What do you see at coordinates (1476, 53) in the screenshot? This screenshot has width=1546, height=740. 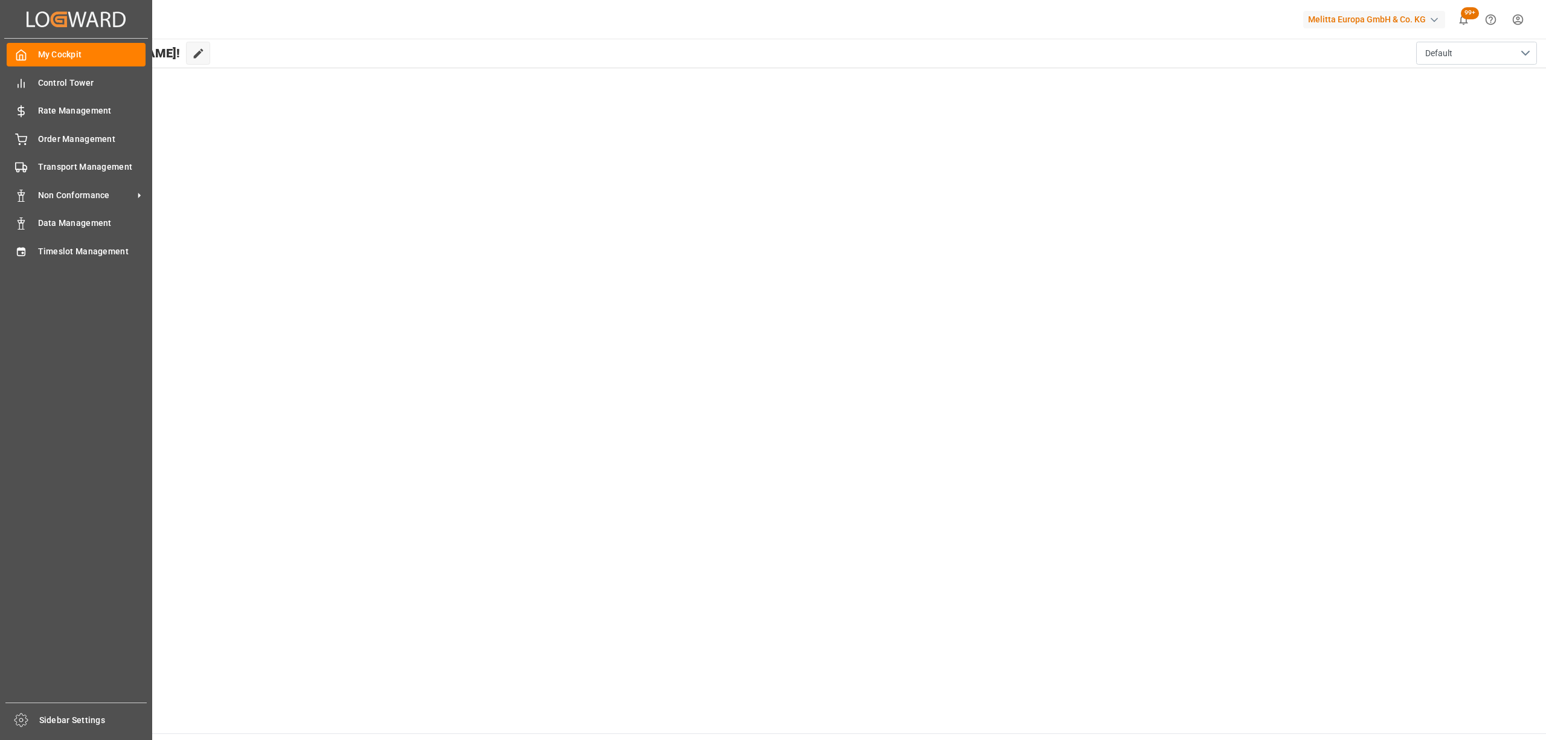 I see `button: open menu` at bounding box center [1476, 53].